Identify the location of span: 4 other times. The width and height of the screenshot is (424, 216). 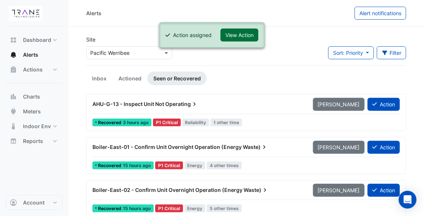
(224, 165).